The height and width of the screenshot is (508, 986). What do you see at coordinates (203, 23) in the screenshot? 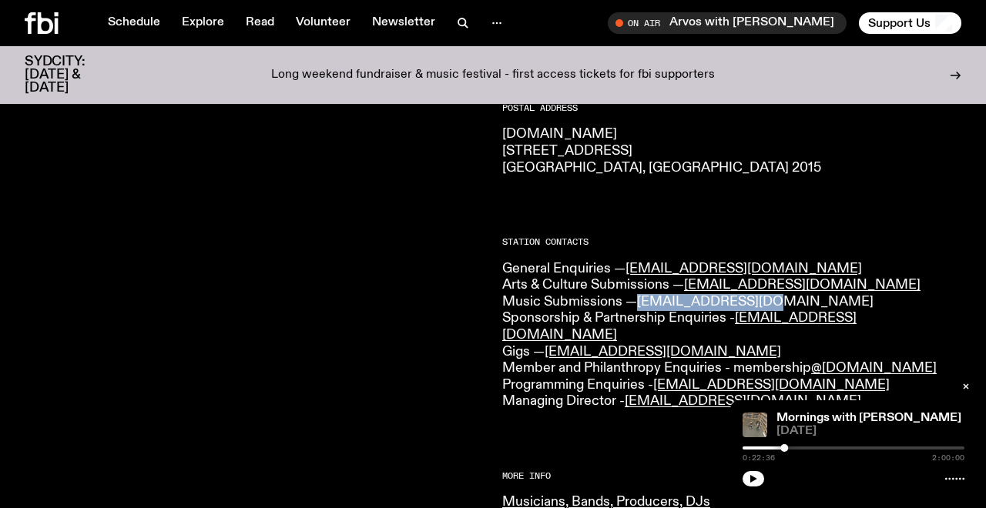
I see `a: Explore` at bounding box center [203, 23].